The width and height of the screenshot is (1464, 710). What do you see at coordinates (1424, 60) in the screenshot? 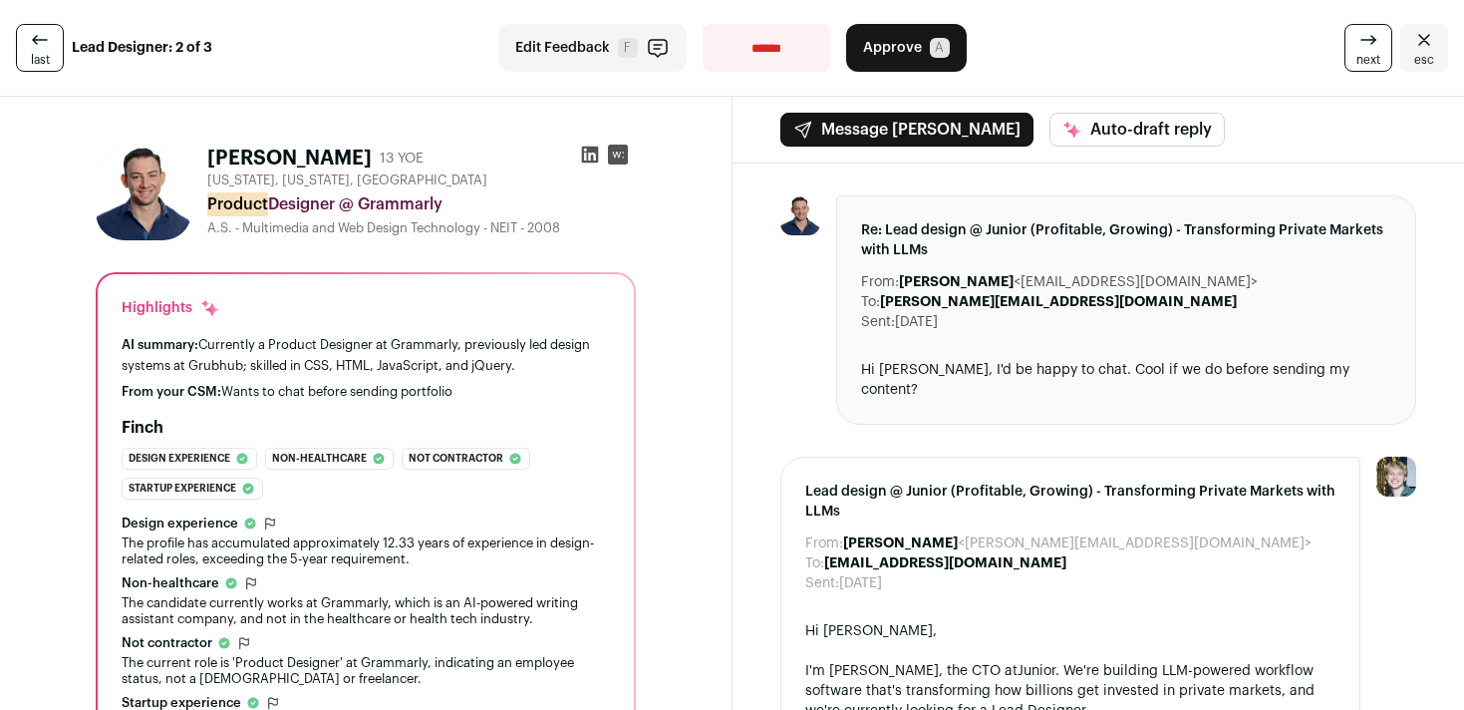
I see `span: esc` at bounding box center [1424, 60].